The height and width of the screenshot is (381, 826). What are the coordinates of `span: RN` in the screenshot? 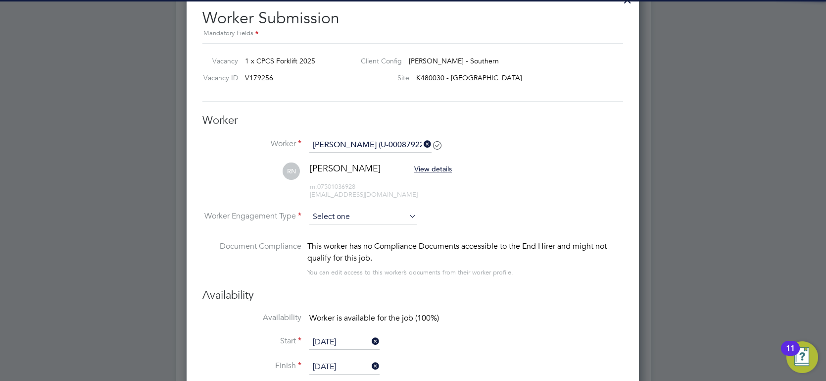 It's located at (291, 171).